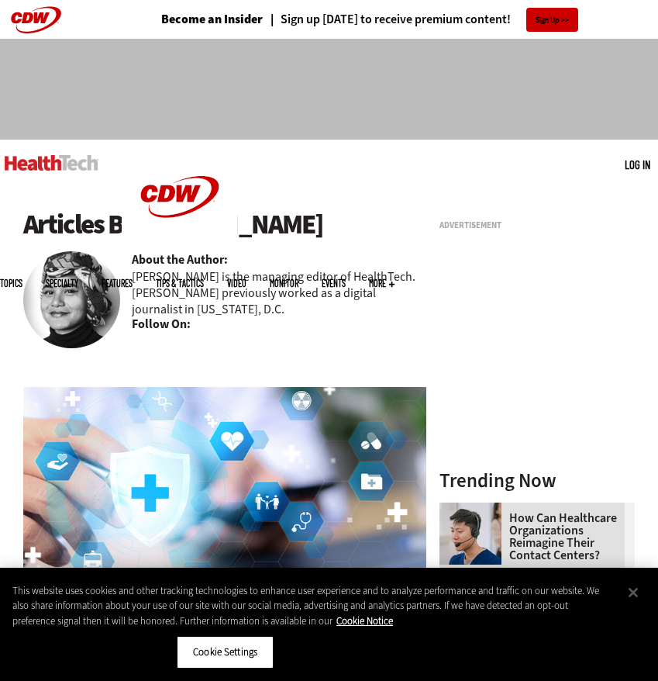 This screenshot has height=681, width=658. Describe the element at coordinates (225, 652) in the screenshot. I see `button: Cookie Settings` at that location.